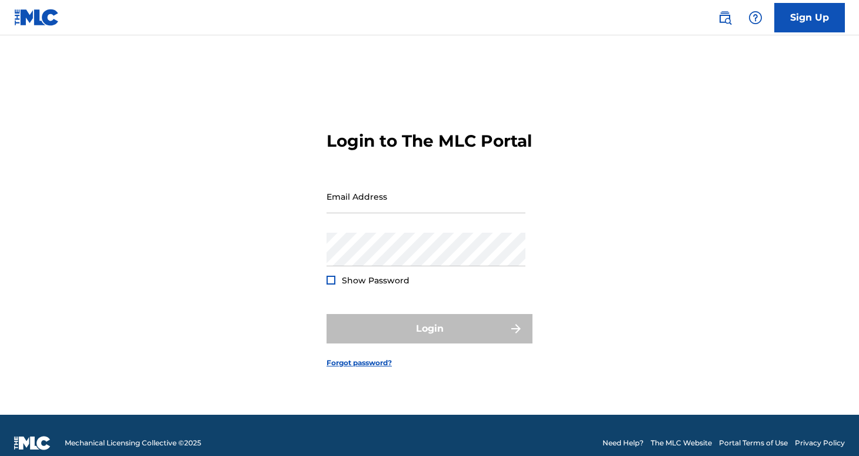 The height and width of the screenshot is (456, 859). Describe the element at coordinates (429, 141) in the screenshot. I see `h3: Login to The MLC Portal` at that location.